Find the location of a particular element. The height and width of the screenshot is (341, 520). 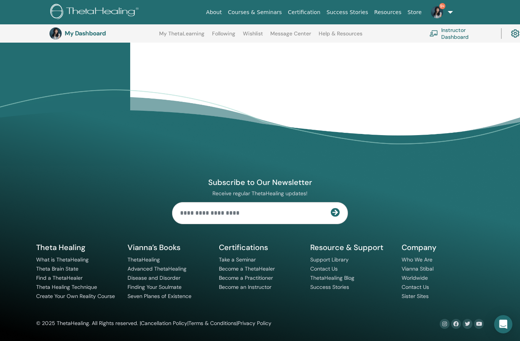

a: Become an Instructor is located at coordinates (245, 287).